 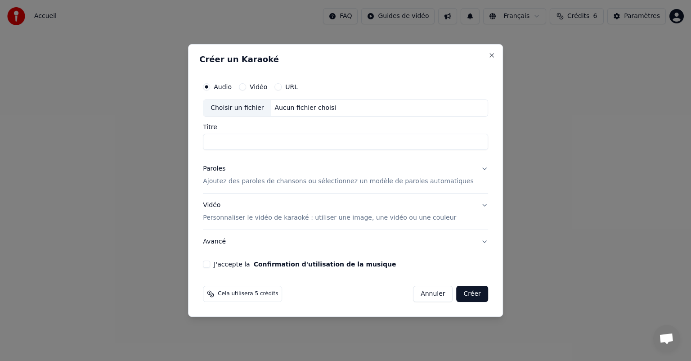 I want to click on label: Titre, so click(x=345, y=127).